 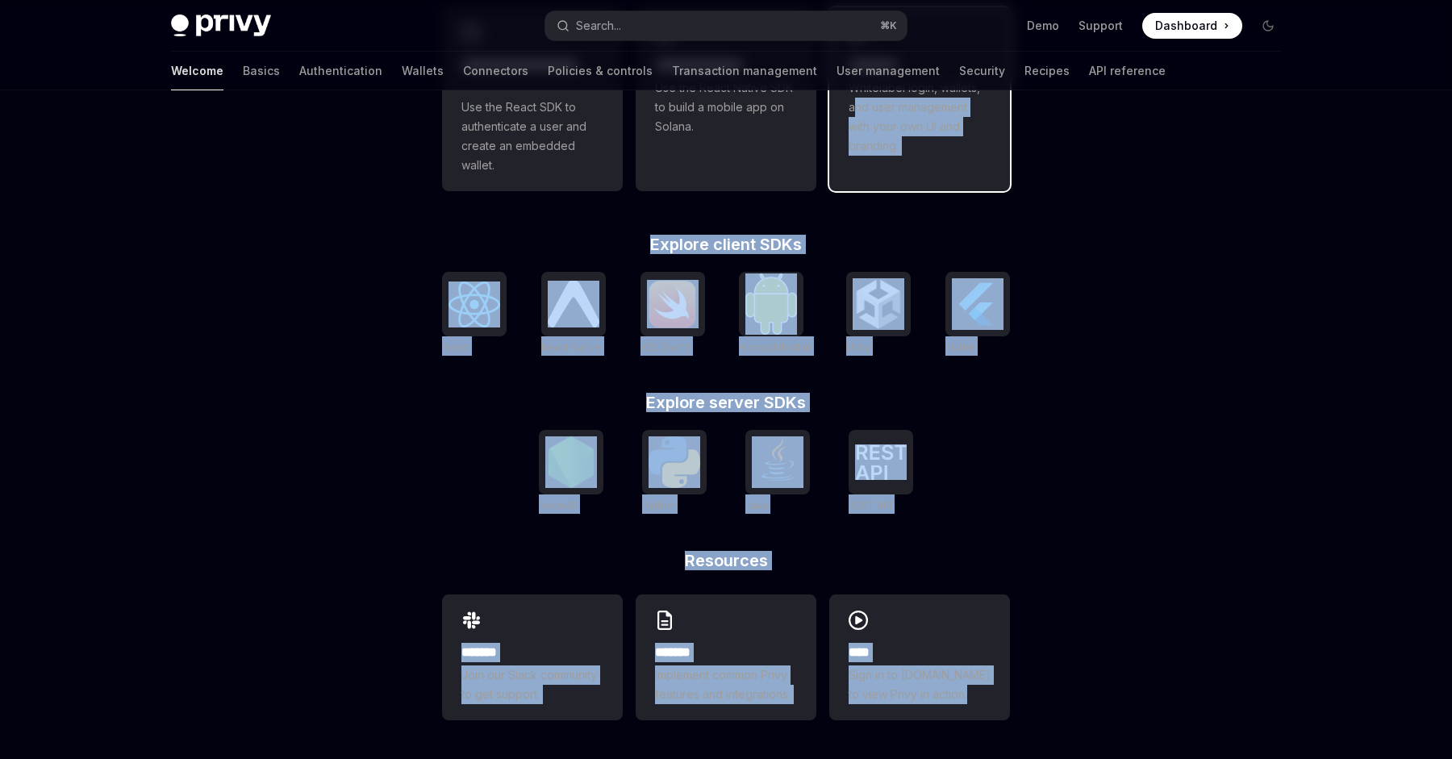 I want to click on a: REST APIREST API, so click(x=881, y=472).